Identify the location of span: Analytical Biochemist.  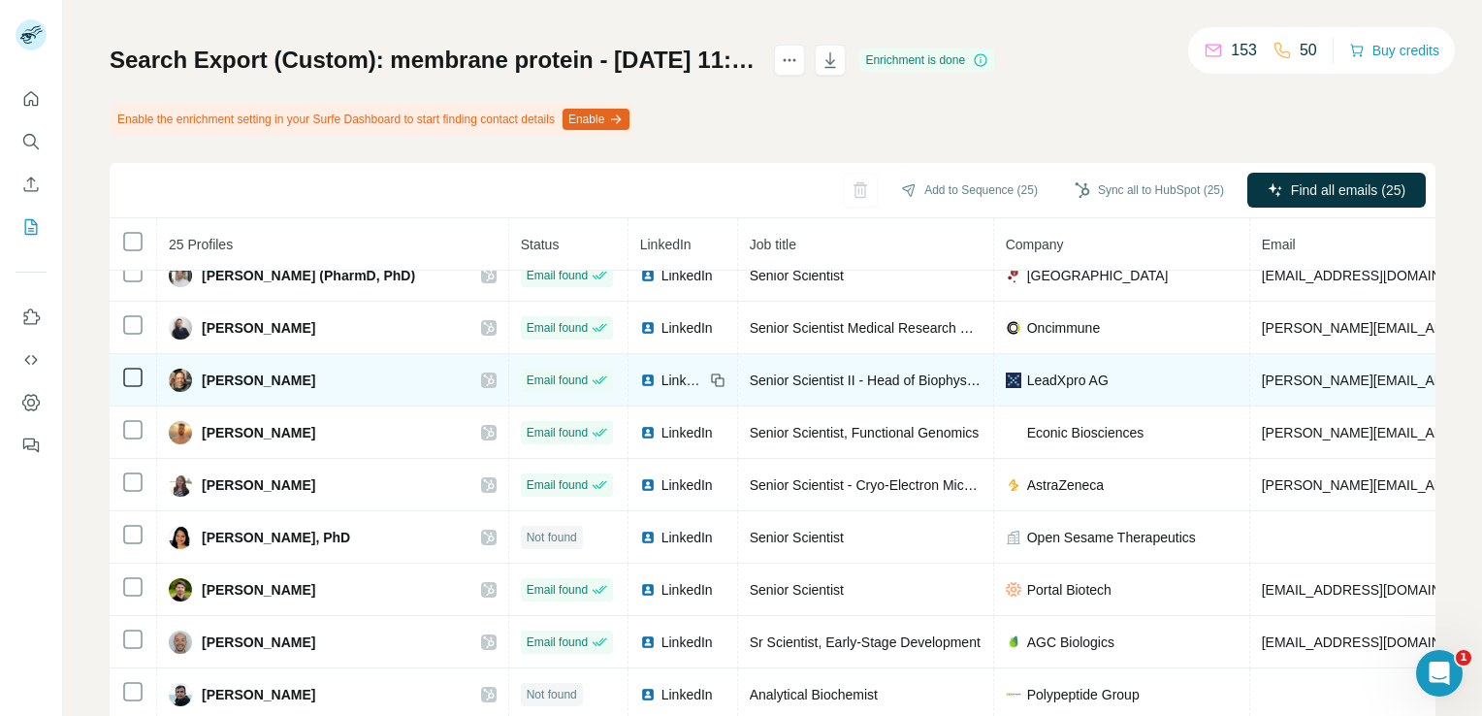
(814, 694).